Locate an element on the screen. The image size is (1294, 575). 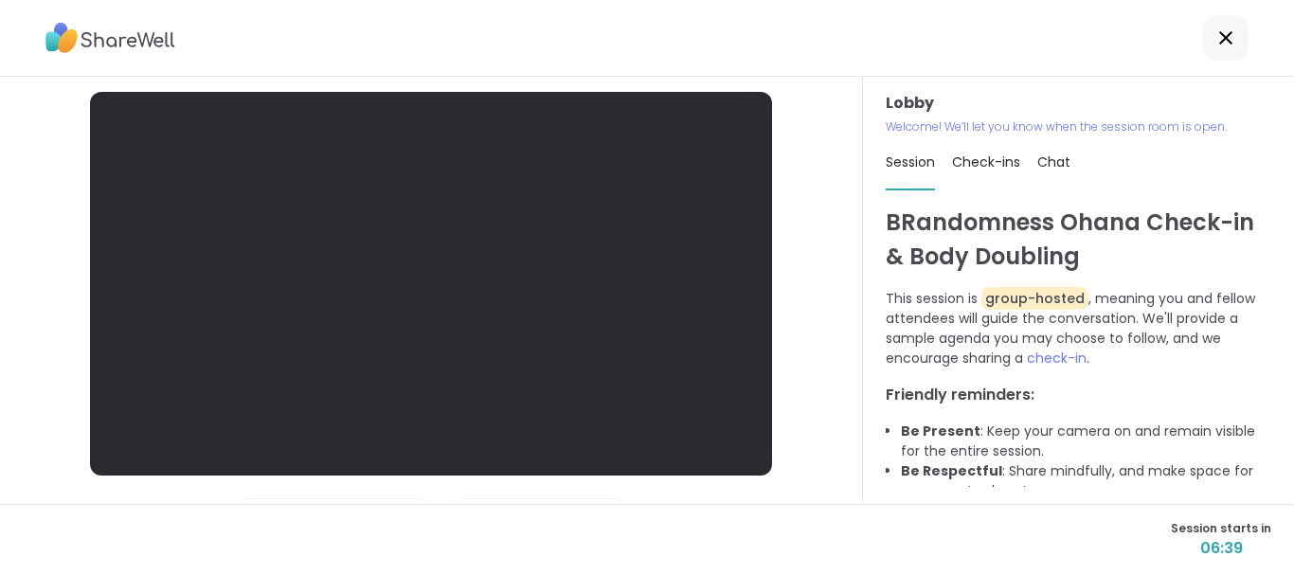
p: Welcome! We’ll let you know when the session room is open. is located at coordinates (1078, 127).